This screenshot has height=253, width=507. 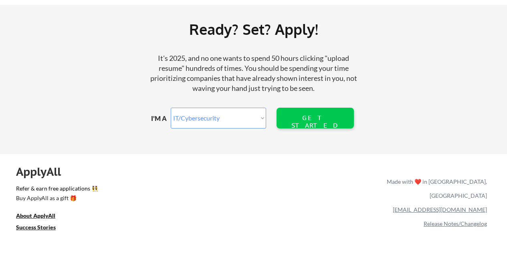 I want to click on a: Release Notes/Changelog, so click(x=455, y=224).